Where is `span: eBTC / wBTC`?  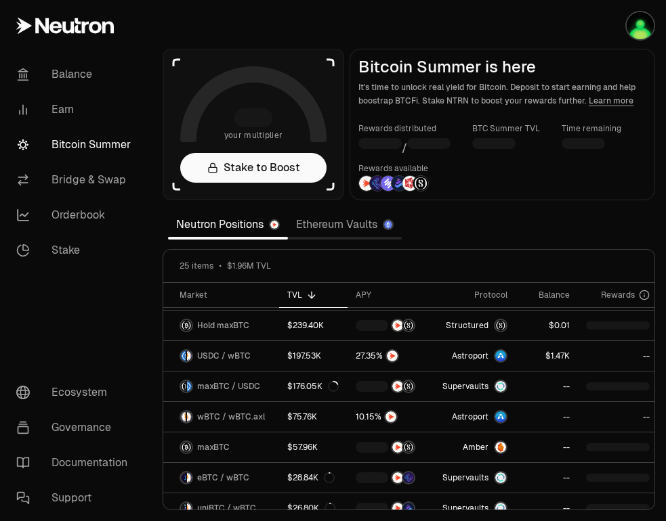
span: eBTC / wBTC is located at coordinates (223, 478).